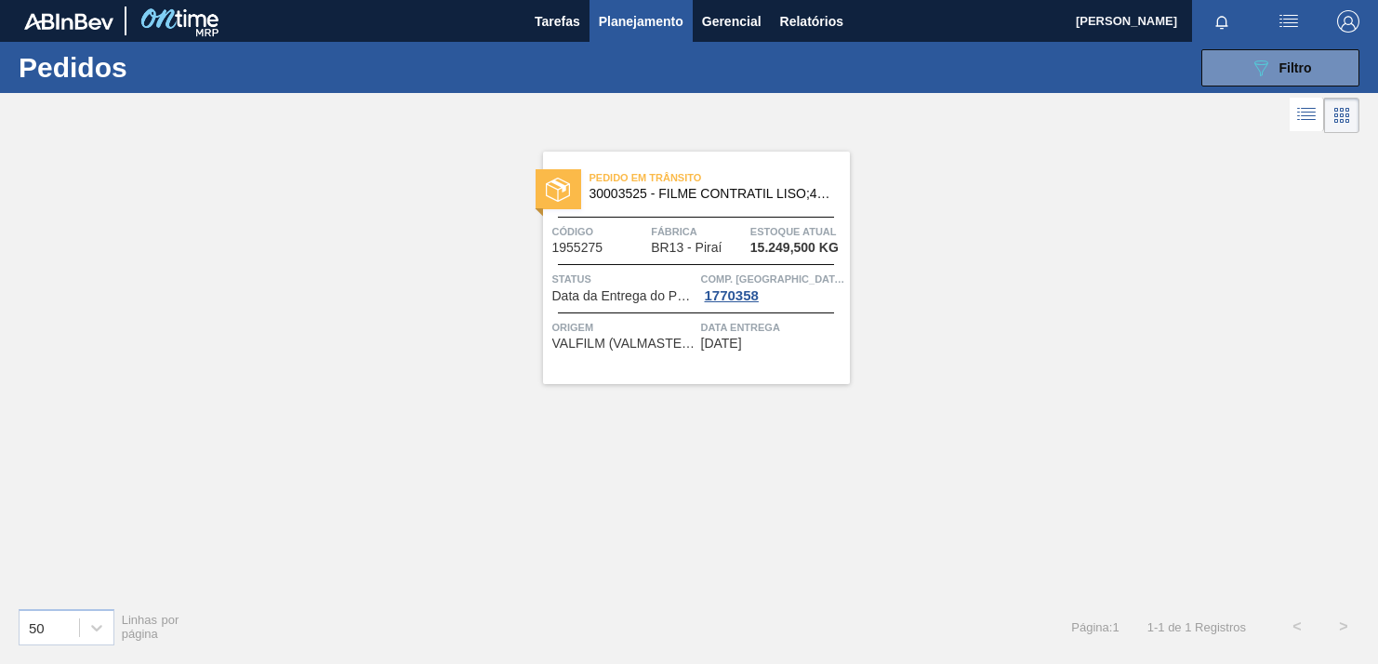 This screenshot has height=664, width=1378. What do you see at coordinates (1295, 68) in the screenshot?
I see `span: Filtro` at bounding box center [1295, 68].